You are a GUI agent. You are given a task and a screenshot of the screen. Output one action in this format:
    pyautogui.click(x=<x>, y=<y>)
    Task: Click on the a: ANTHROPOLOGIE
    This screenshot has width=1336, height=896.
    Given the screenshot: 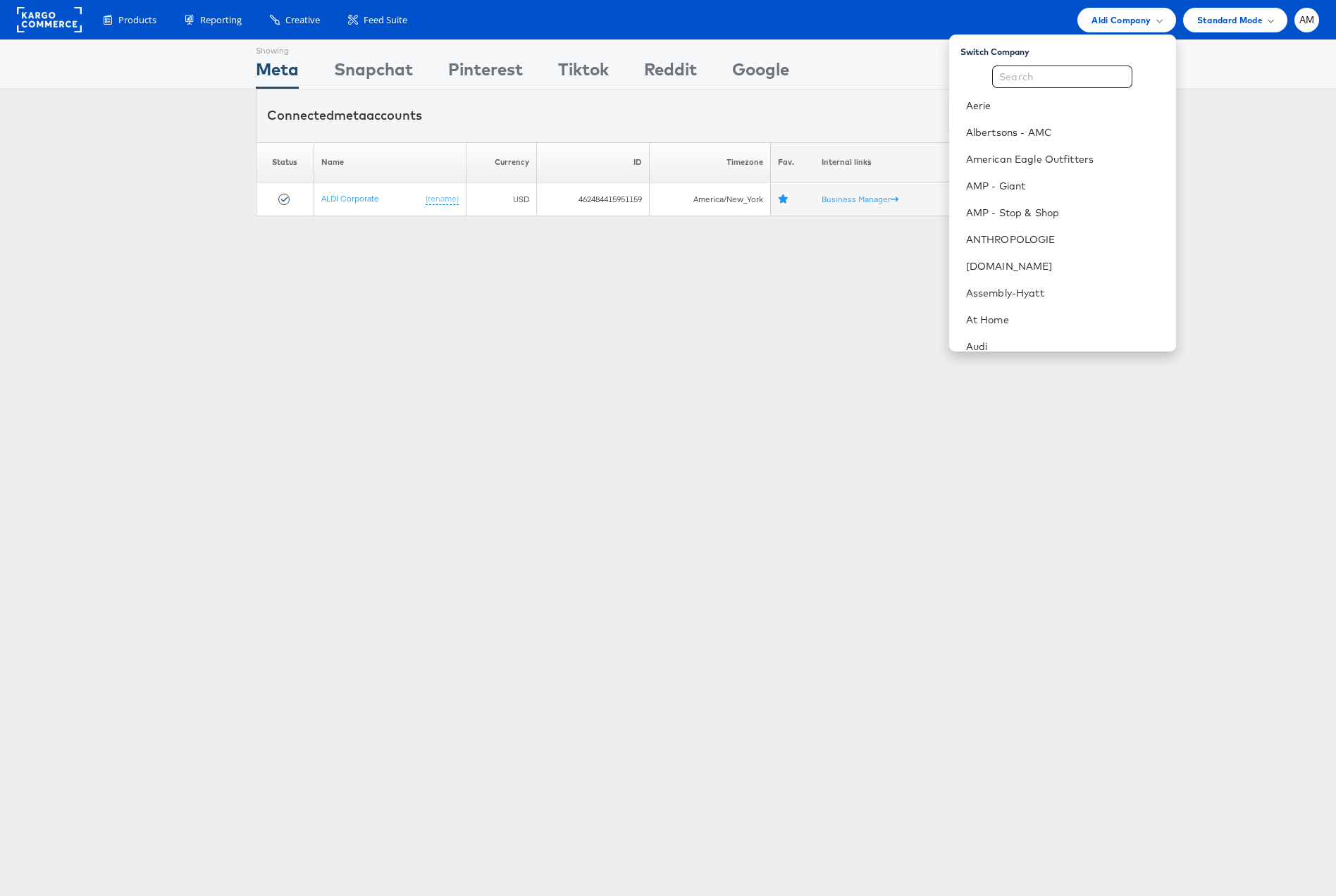 What is the action you would take?
    pyautogui.click(x=1065, y=240)
    